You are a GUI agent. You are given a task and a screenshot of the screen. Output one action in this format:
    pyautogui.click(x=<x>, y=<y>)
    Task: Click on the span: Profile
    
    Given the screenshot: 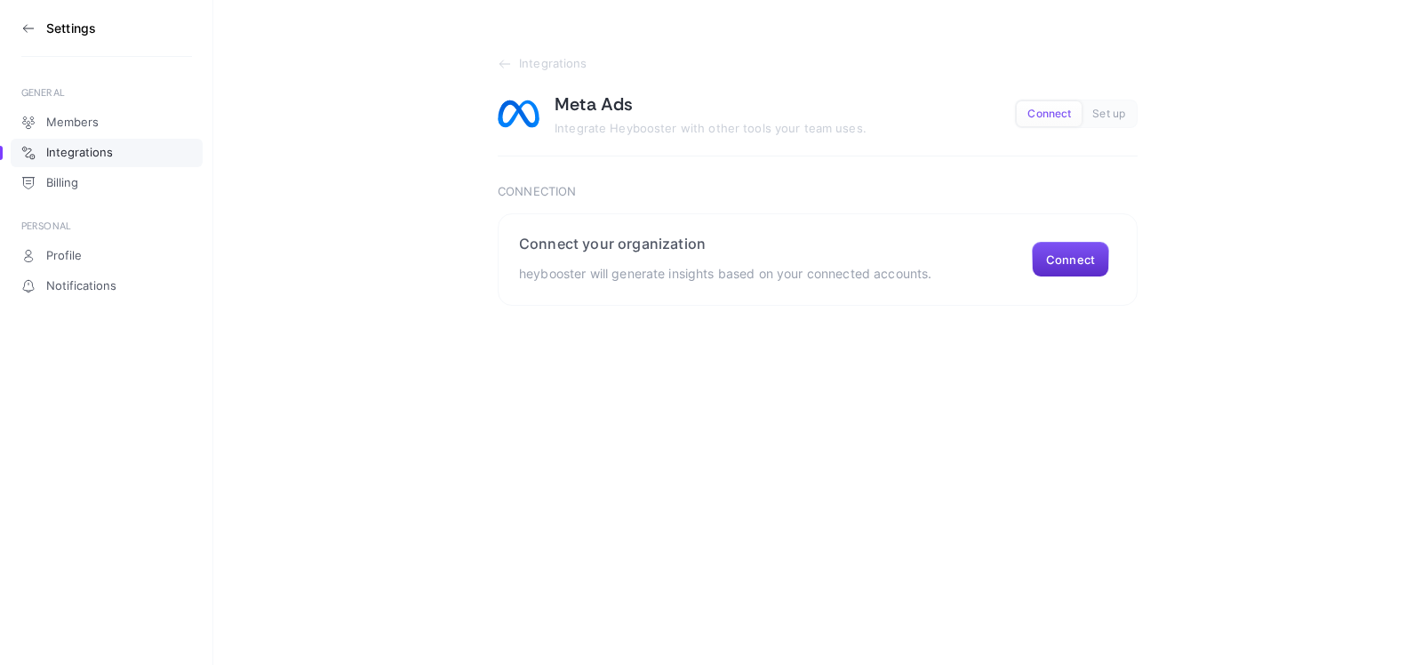 What is the action you would take?
    pyautogui.click(x=64, y=256)
    